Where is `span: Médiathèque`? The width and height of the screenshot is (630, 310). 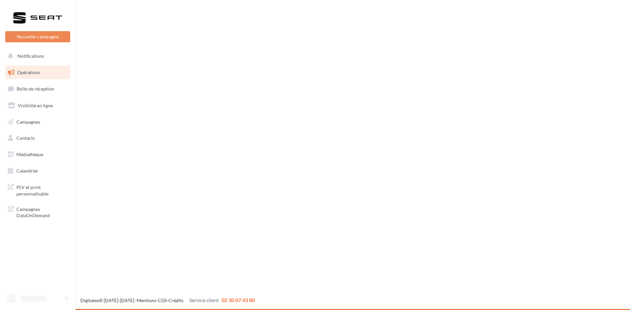 span: Médiathèque is located at coordinates (30, 154).